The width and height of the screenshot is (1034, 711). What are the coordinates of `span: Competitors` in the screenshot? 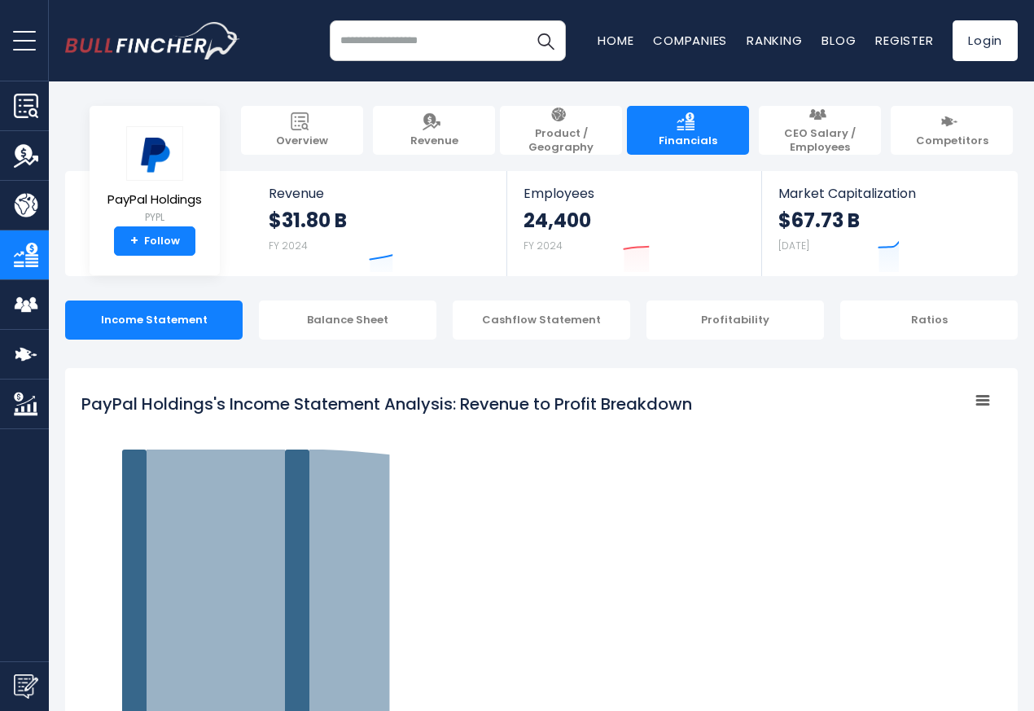 It's located at (952, 141).